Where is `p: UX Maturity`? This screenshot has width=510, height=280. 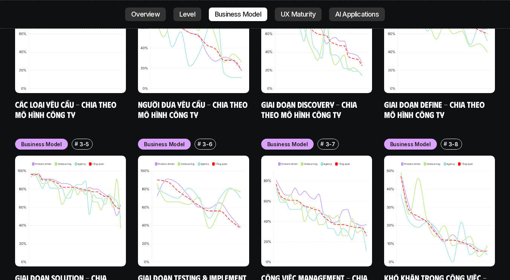
p: UX Maturity is located at coordinates (298, 14).